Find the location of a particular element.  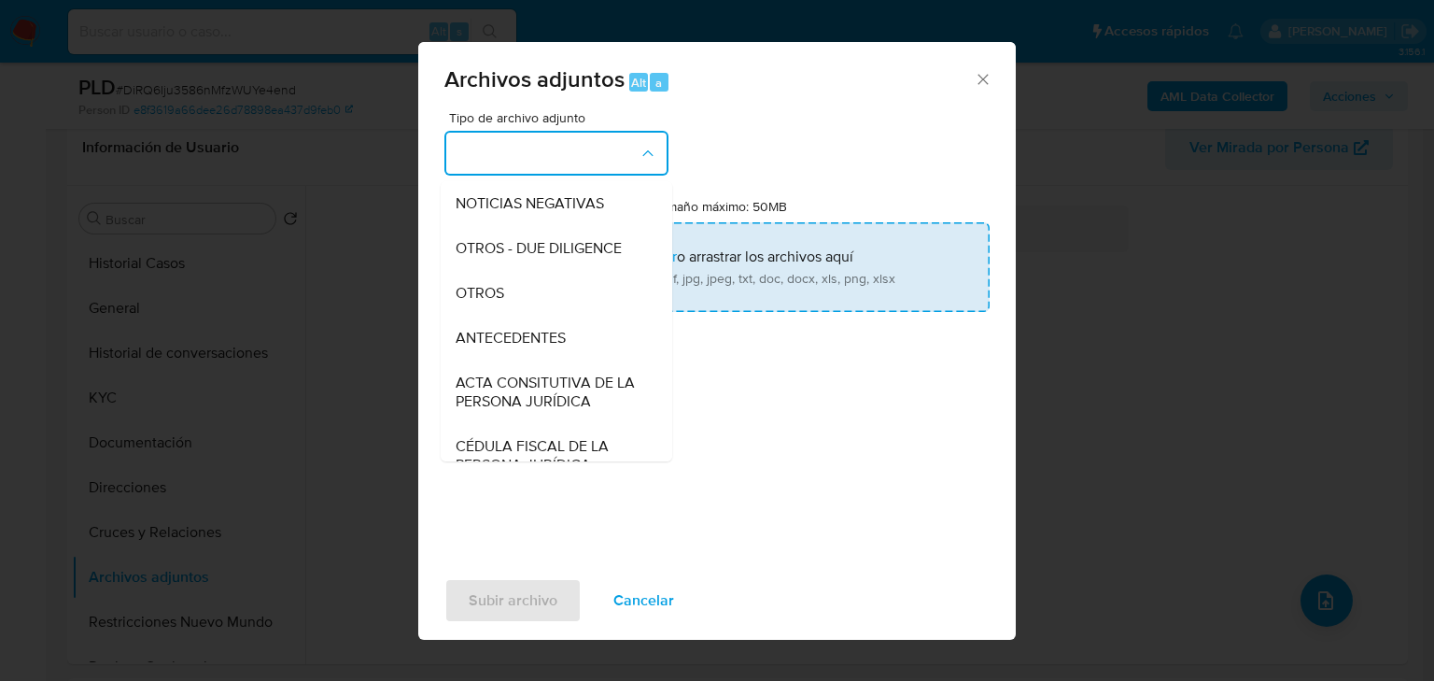

span: CÉDULA FISCAL DE LA PERSONA JURÍDICA is located at coordinates (551, 456).